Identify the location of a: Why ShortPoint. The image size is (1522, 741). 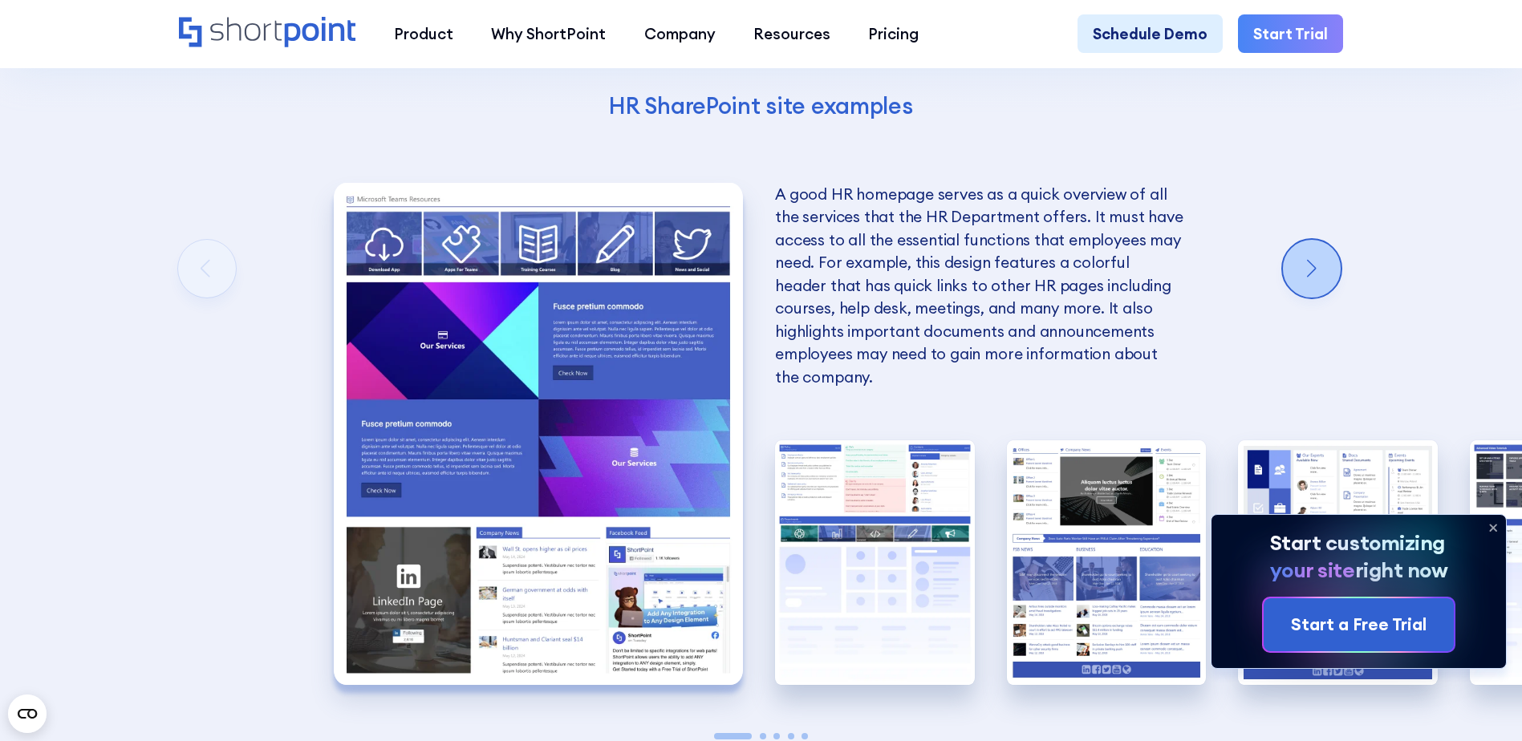
(549, 33).